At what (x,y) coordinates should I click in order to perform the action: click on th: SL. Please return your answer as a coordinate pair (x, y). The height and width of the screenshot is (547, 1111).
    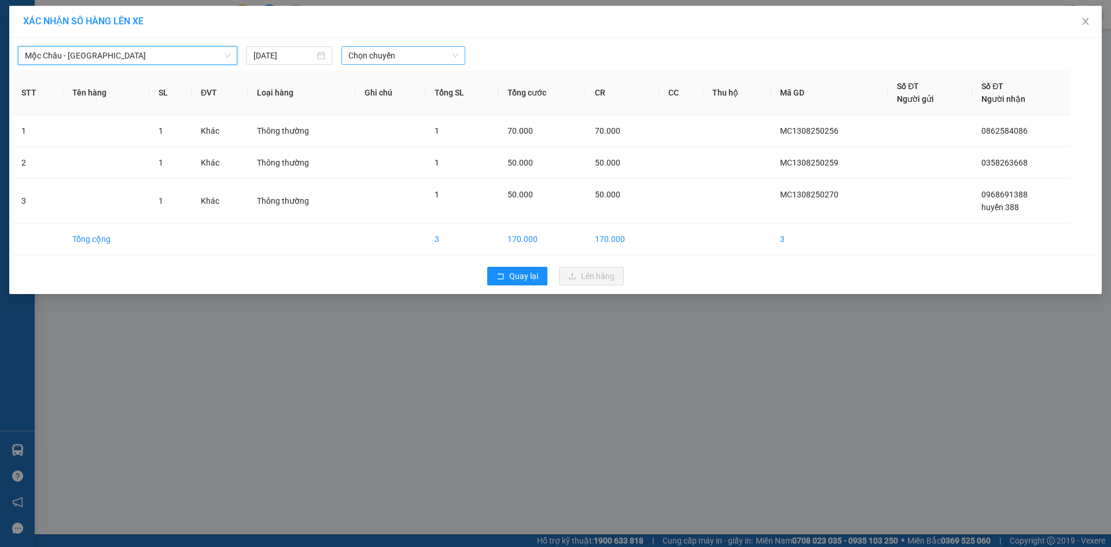
    Looking at the image, I should click on (170, 93).